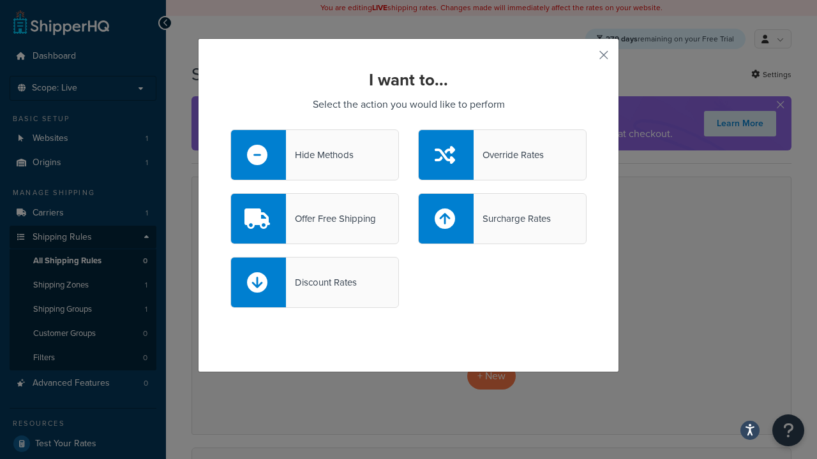 The image size is (817, 459). What do you see at coordinates (321, 283) in the screenshot?
I see `div: Discount Rates` at bounding box center [321, 283].